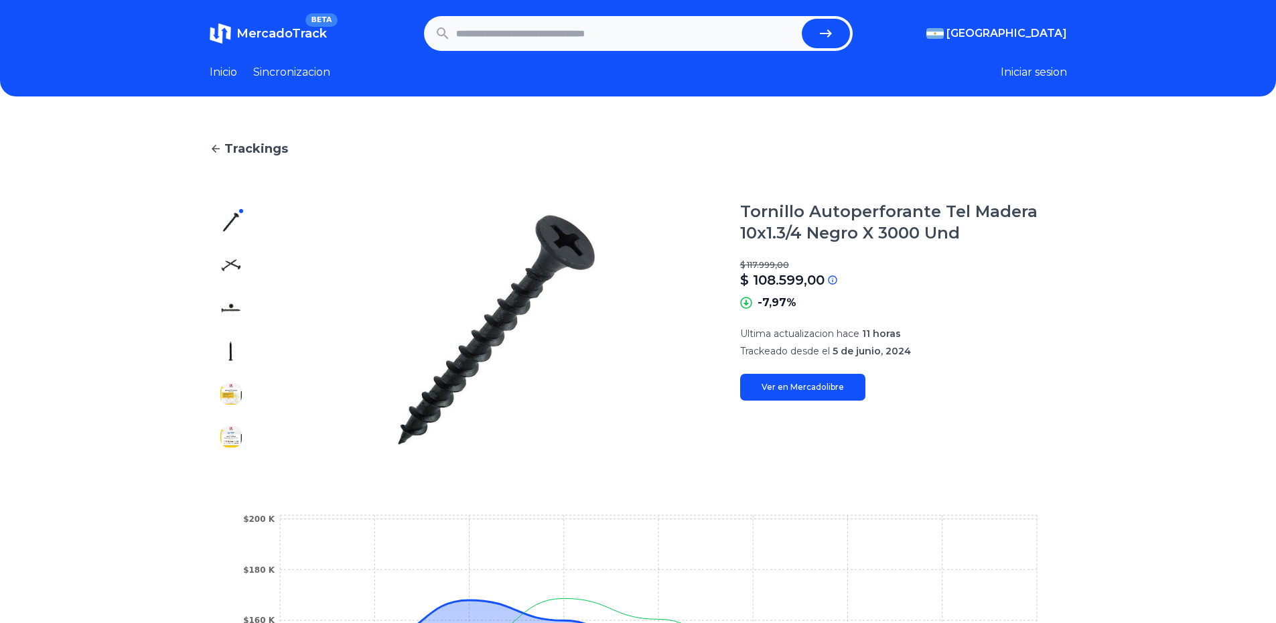  Describe the element at coordinates (223, 72) in the screenshot. I see `a: Inicio` at that location.